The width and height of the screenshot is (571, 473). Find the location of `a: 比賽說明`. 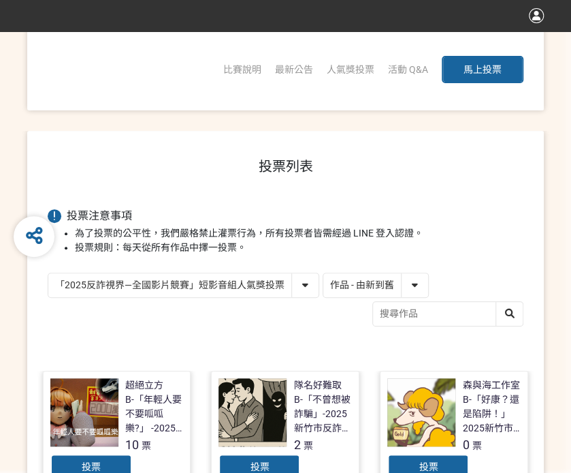

a: 比賽說明 is located at coordinates (242, 69).